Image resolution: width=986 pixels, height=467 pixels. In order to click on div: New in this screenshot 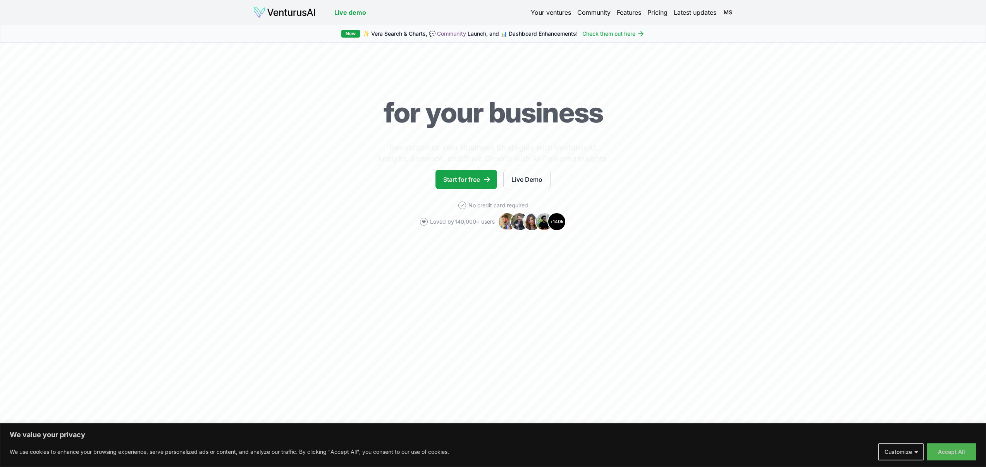, I will do `click(351, 34)`.